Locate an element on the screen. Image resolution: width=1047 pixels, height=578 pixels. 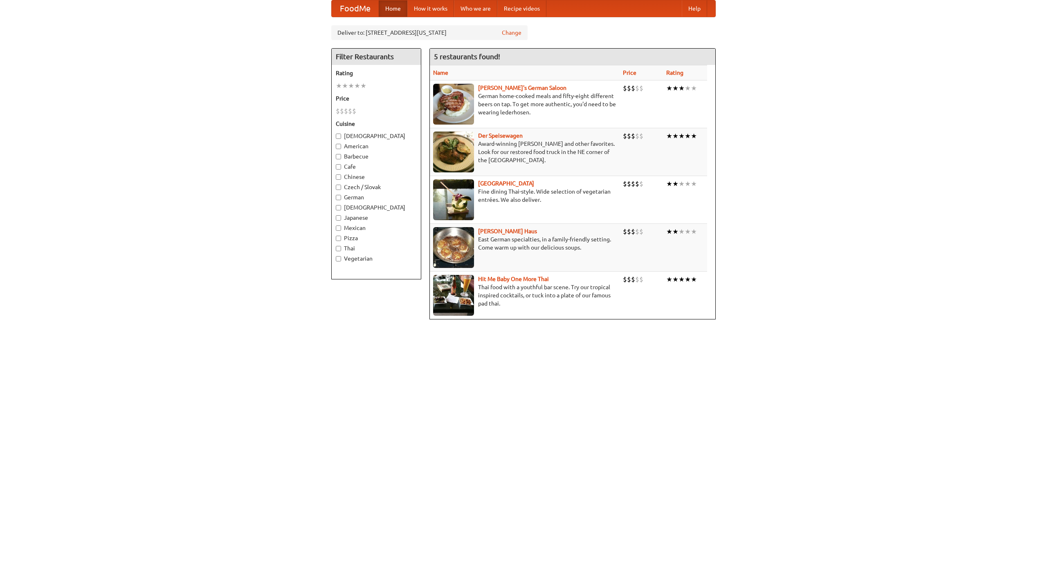
label: Czech / Slovak is located at coordinates (376, 187).